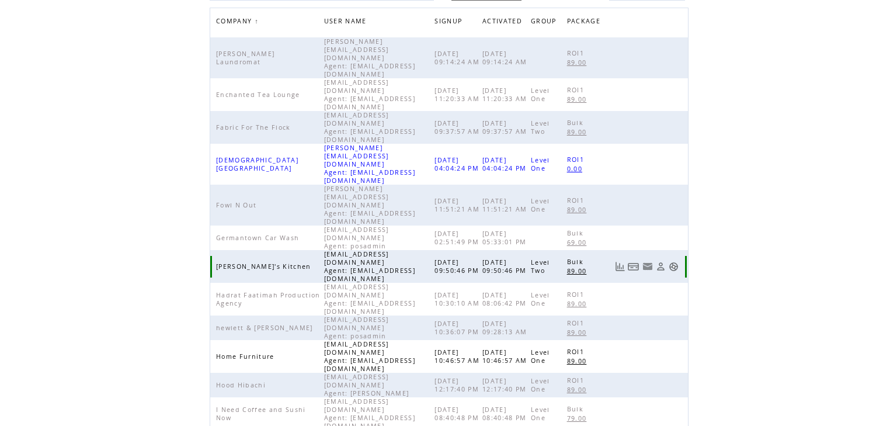 Image resolution: width=890 pixels, height=426 pixels. What do you see at coordinates (648, 266) in the screenshot?
I see `a: Resend welcome email to this user` at bounding box center [648, 266].